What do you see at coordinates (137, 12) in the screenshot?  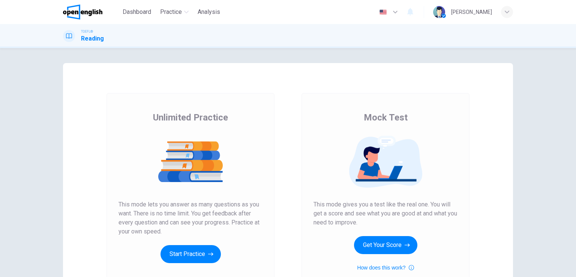 I see `span: Dashboard` at bounding box center [137, 12].